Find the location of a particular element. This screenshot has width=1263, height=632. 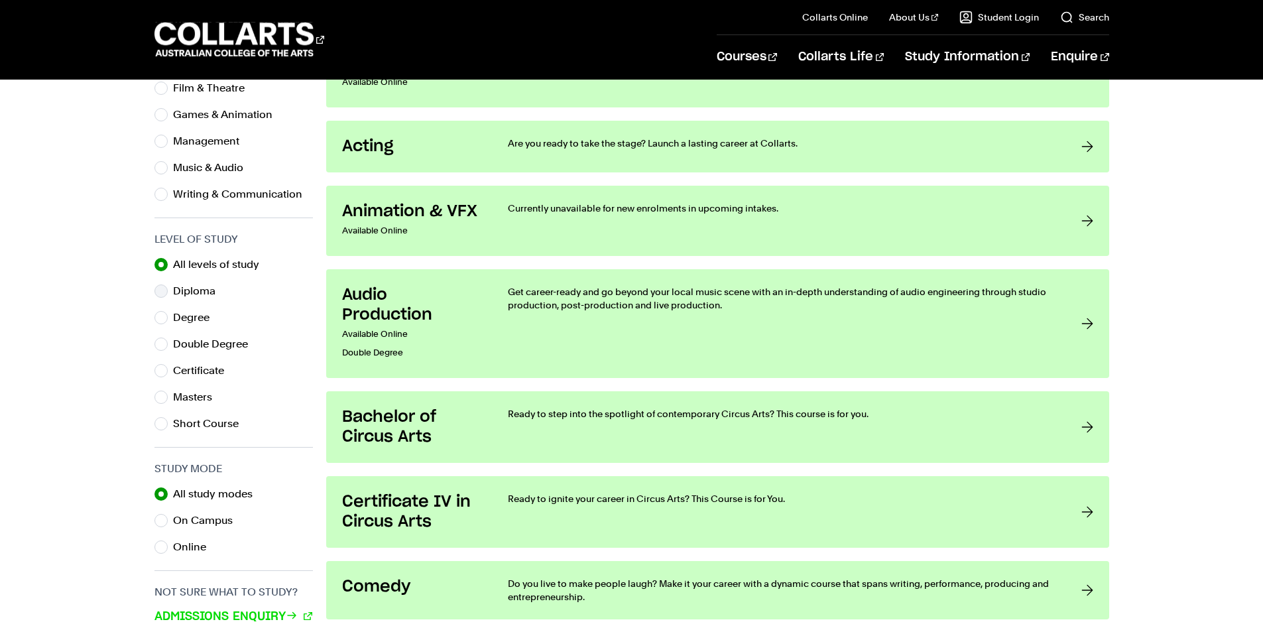

label: Masters is located at coordinates (198, 397).